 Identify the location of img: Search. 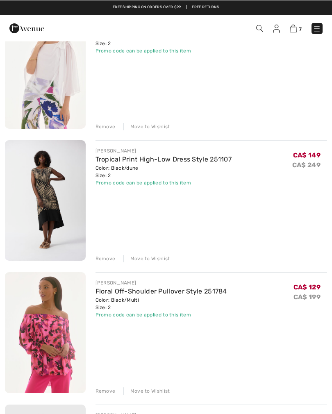
(259, 28).